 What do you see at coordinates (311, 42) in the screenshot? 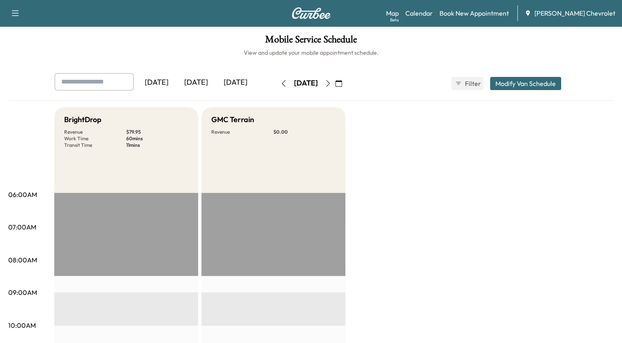
I see `h1: Mobile Service Schedule` at bounding box center [311, 42].